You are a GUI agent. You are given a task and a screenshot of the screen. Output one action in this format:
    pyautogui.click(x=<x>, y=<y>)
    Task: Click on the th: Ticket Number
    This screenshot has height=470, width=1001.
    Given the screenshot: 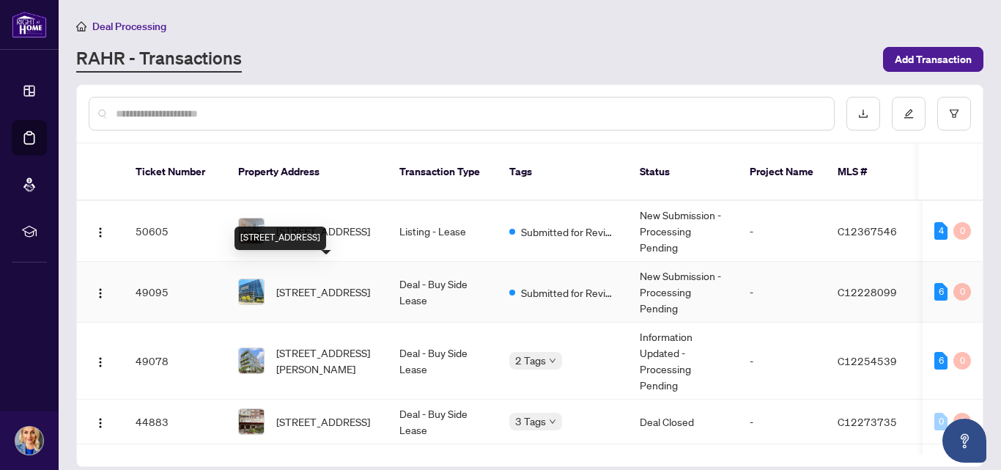 What is the action you would take?
    pyautogui.click(x=175, y=172)
    